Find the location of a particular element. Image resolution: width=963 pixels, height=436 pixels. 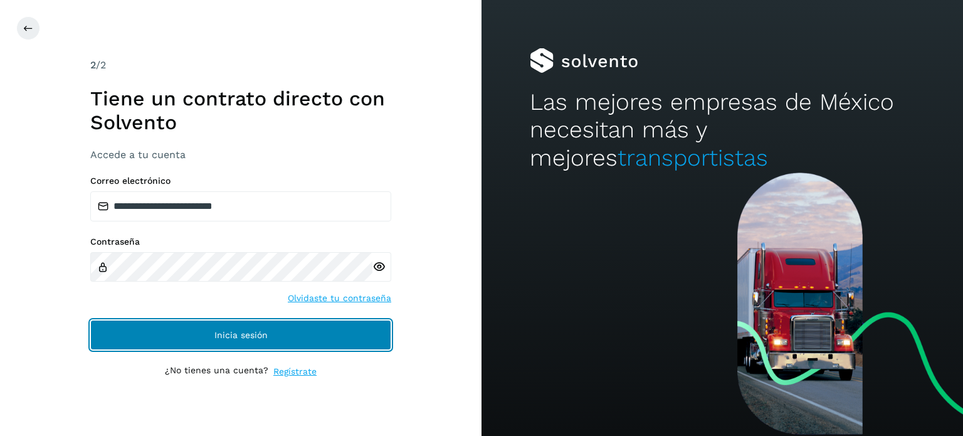

h2: Las mejores empresas de México necesitan más y mejores is located at coordinates (722, 130).